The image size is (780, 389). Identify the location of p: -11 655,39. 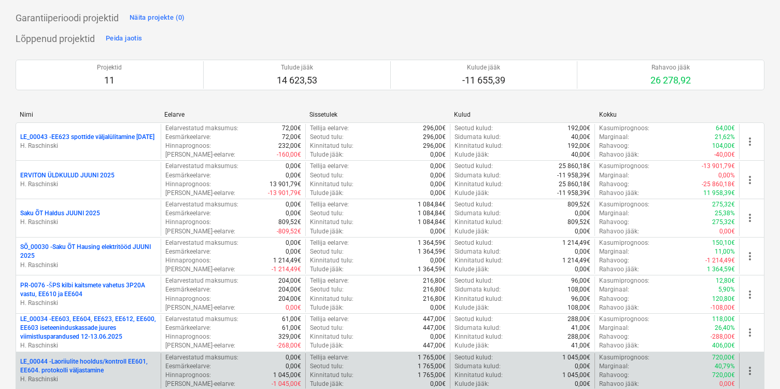
(484, 80).